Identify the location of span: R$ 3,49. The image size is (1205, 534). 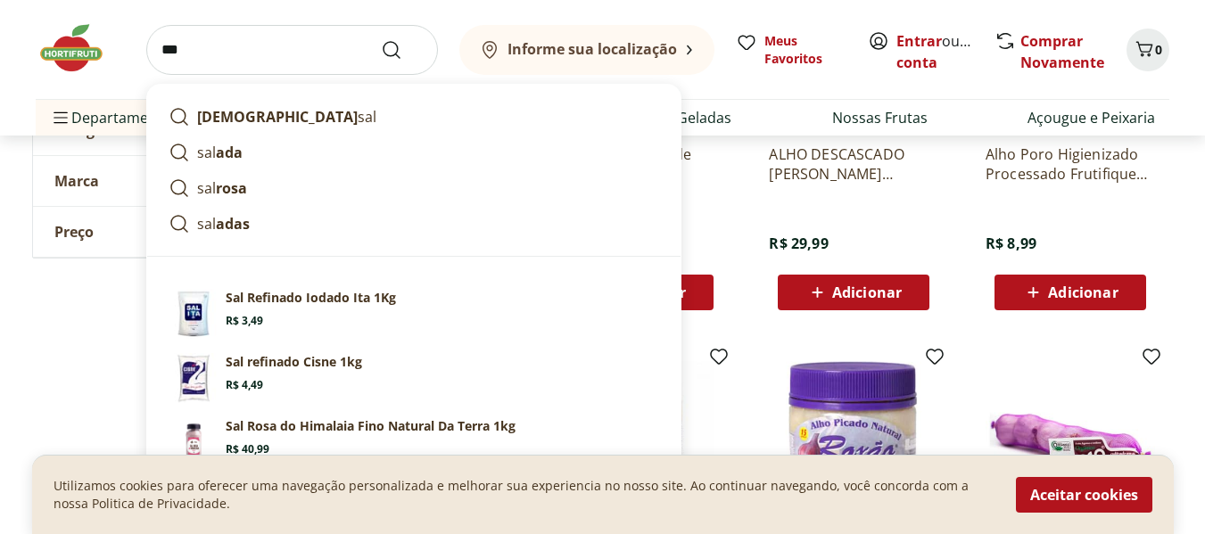
(244, 321).